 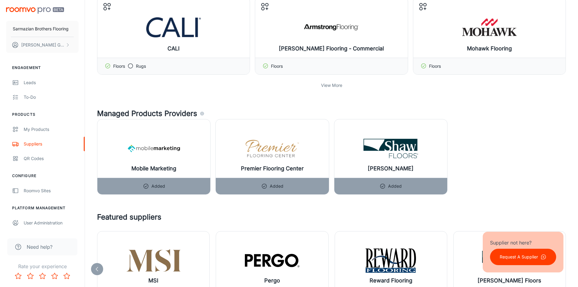 I want to click on button: Rate 4 star, so click(x=55, y=276).